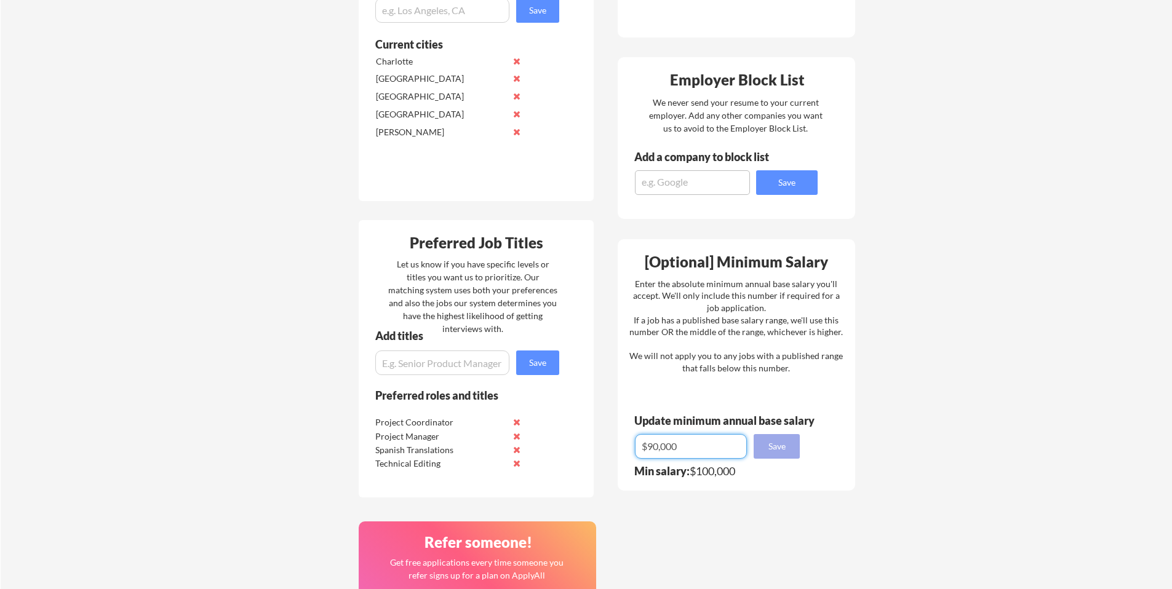 This screenshot has width=1172, height=589. Describe the element at coordinates (460, 44) in the screenshot. I see `div: Current cities` at that location.